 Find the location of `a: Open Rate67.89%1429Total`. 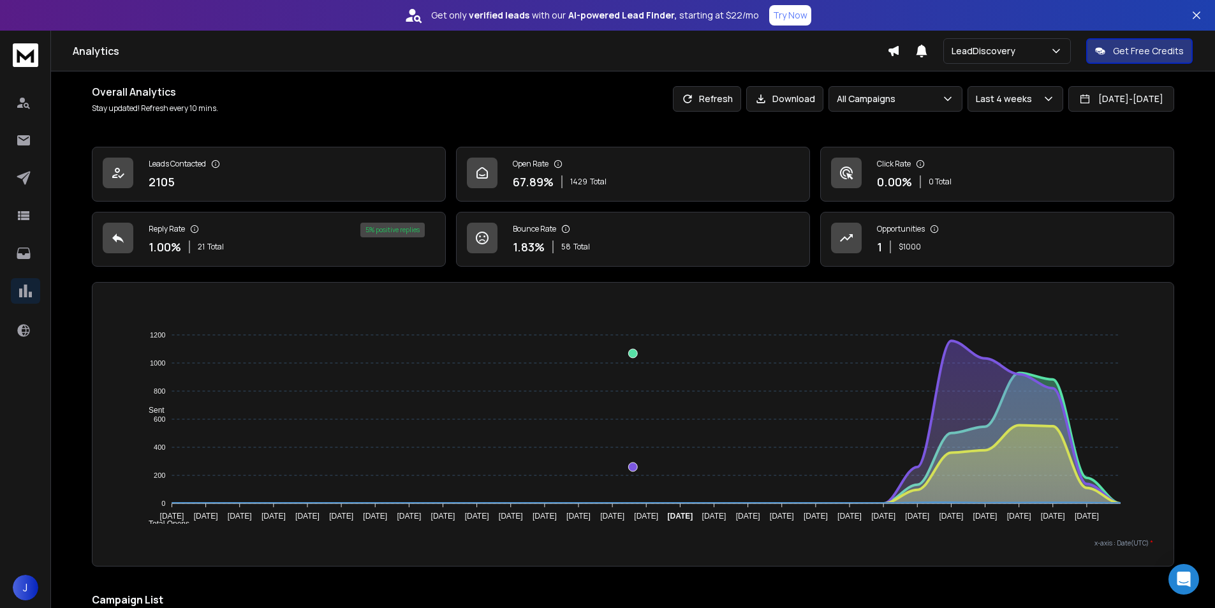

a: Open Rate67.89%1429Total is located at coordinates (633, 174).